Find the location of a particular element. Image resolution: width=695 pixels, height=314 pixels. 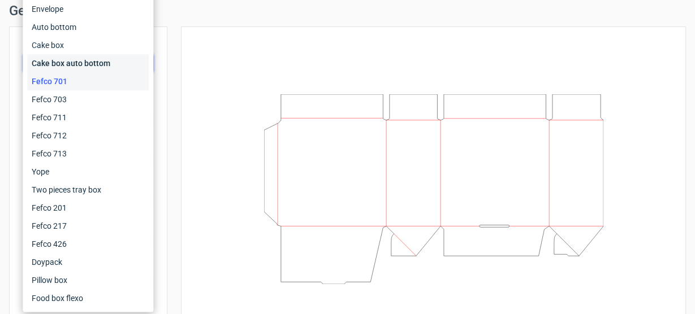

div: Fefco 701 is located at coordinates (88, 81).